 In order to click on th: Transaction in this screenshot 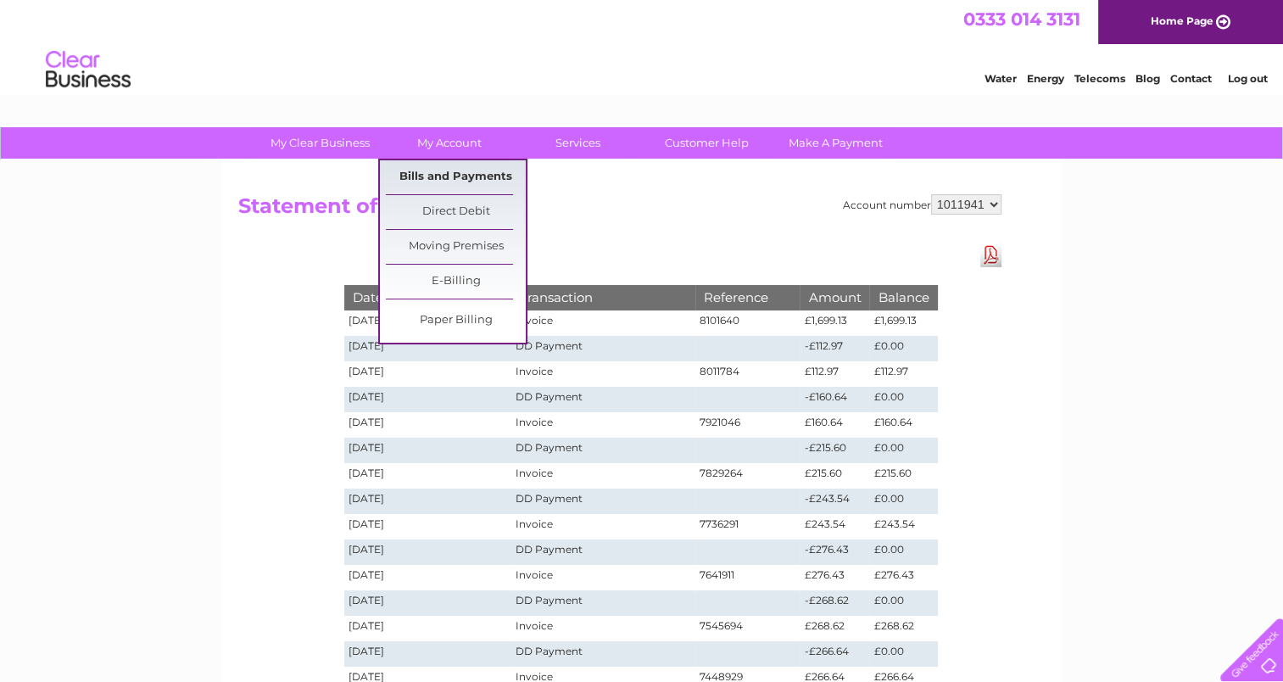, I will do `click(603, 297)`.